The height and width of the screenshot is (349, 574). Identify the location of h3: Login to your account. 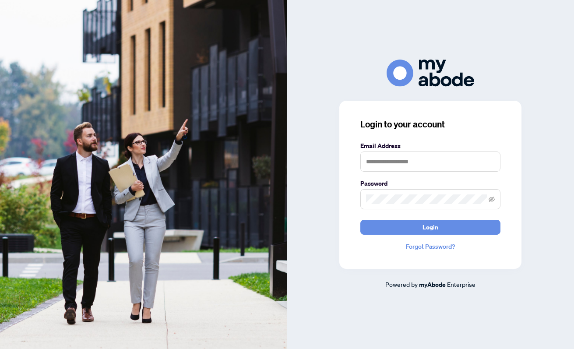
(430, 124).